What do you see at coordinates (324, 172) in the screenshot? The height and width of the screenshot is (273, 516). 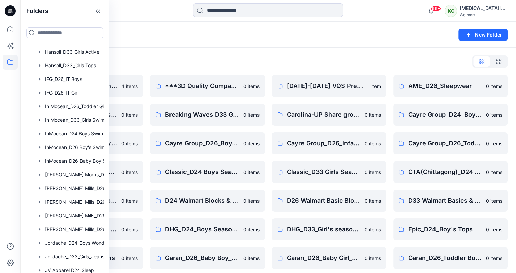 I see `p: Classic_D33 Girls Seasonal` at bounding box center [324, 172].